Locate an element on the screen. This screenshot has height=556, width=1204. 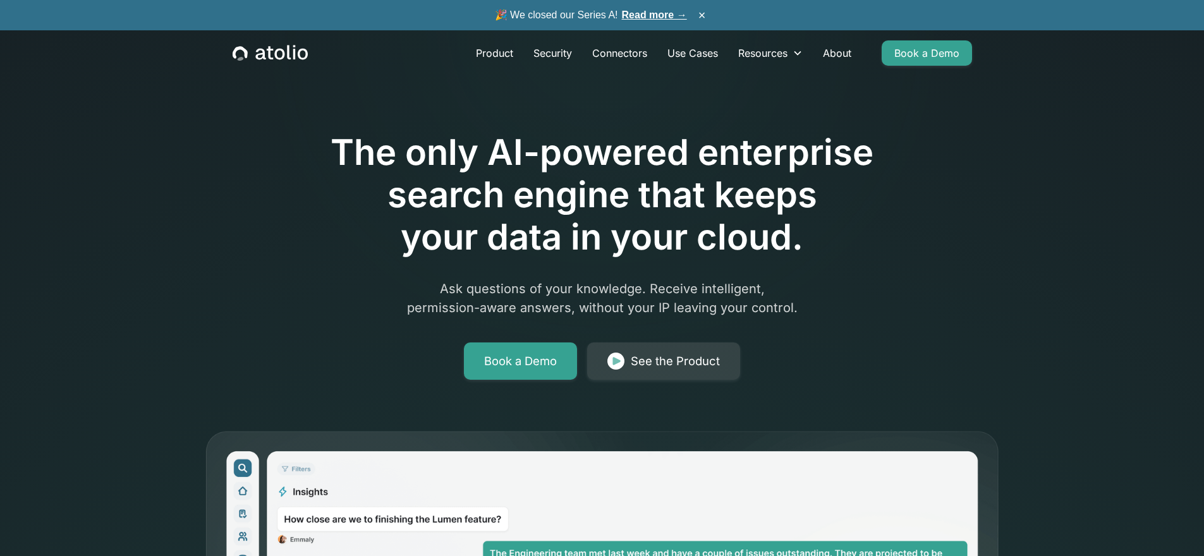
h1: The only AI-powered enterprise search engine that keeps your data in your cloud. is located at coordinates (602, 195).